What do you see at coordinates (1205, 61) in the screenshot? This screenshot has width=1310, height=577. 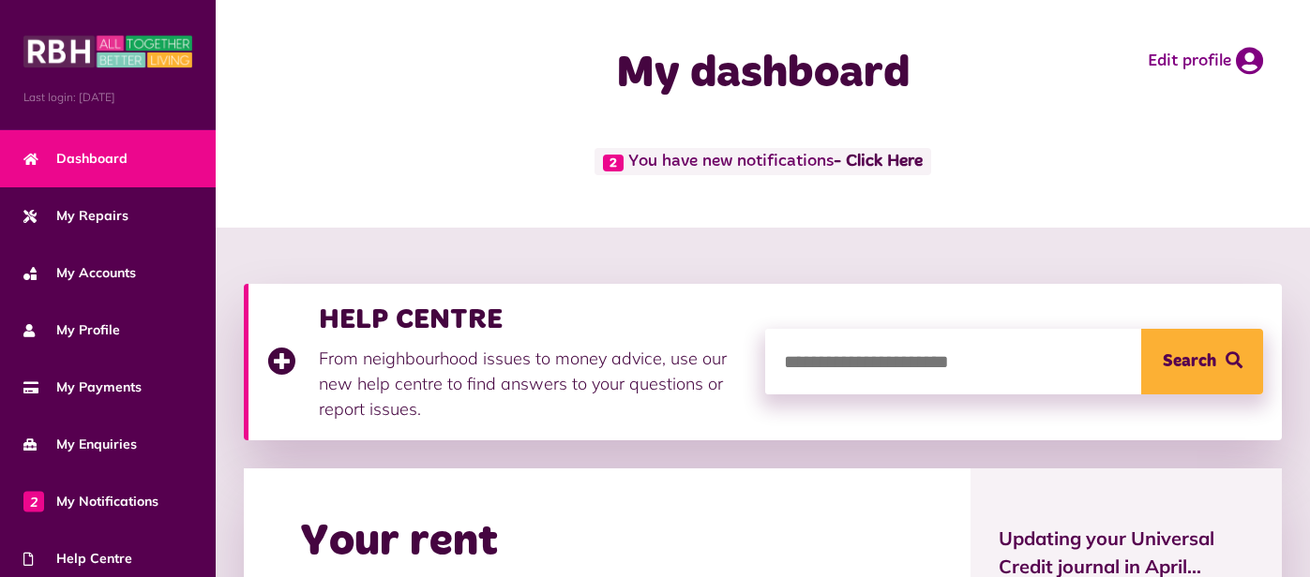 I see `a: Edit profile` at bounding box center [1205, 61].